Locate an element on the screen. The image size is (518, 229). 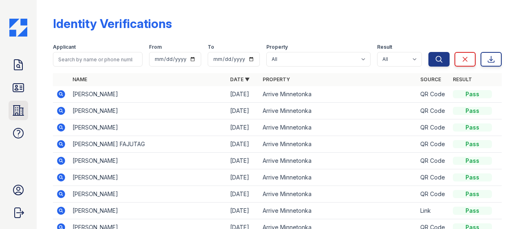
a: Result is located at coordinates (462, 79).